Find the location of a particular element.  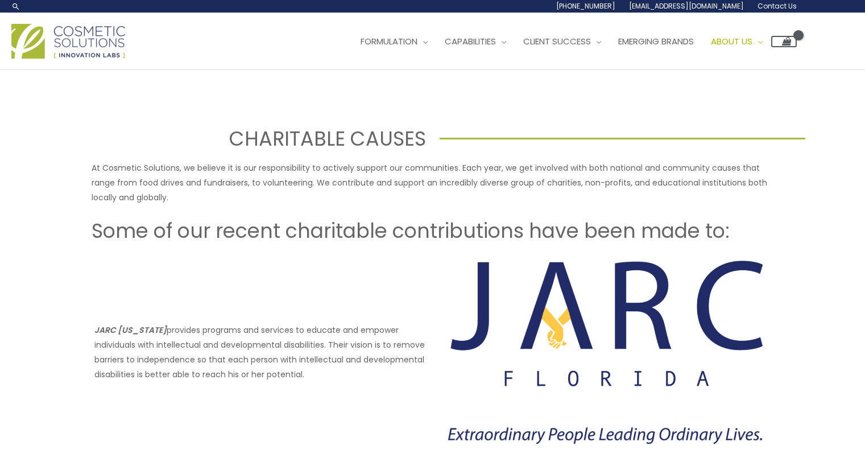

span: Contact Us is located at coordinates (777, 6).